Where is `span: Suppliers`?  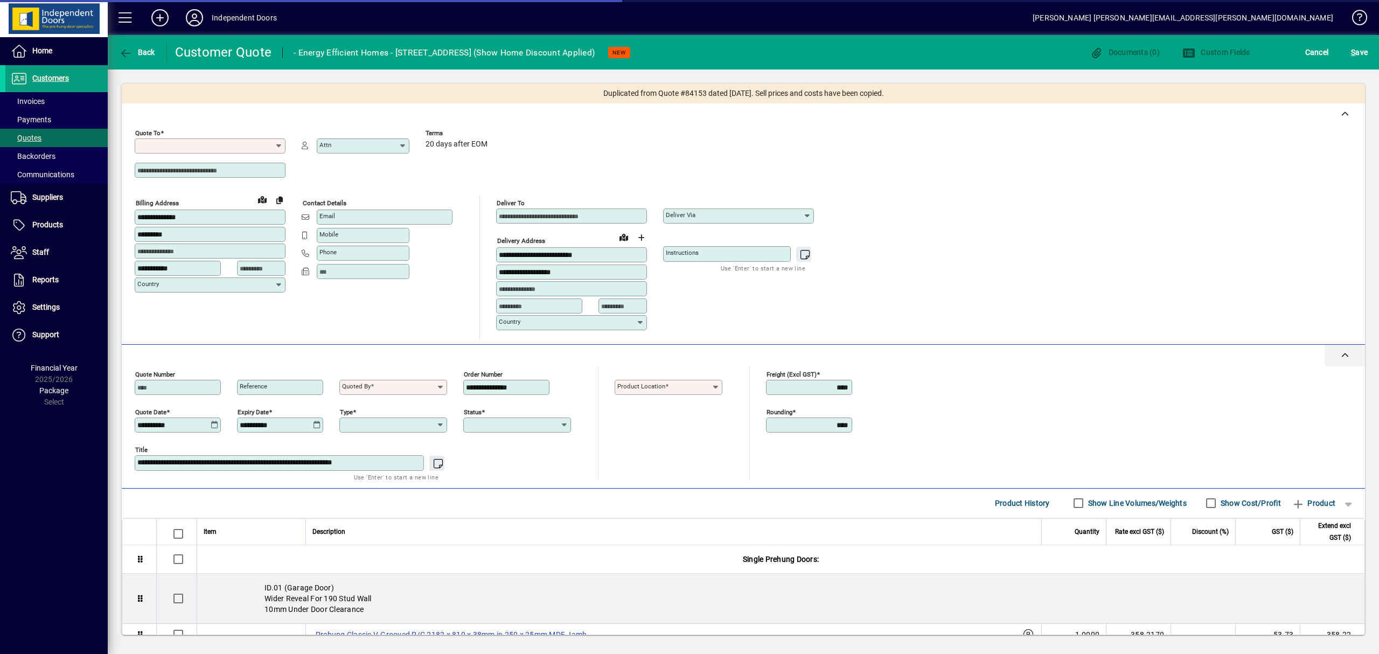
span: Suppliers is located at coordinates (47, 197).